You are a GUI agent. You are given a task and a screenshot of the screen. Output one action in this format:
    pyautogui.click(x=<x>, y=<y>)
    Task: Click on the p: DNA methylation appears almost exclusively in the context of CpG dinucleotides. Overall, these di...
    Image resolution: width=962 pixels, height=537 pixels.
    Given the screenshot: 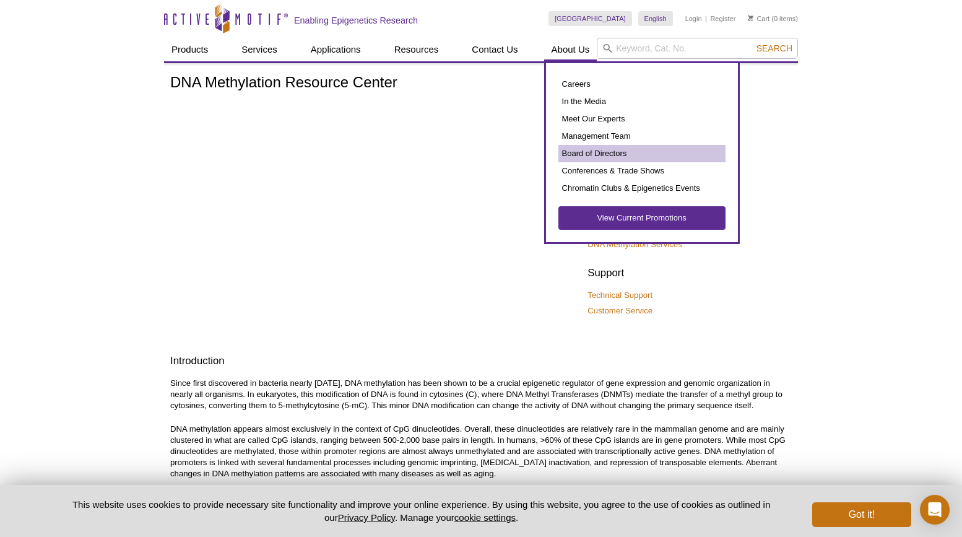 What is the action you would take?
    pyautogui.click(x=481, y=451)
    